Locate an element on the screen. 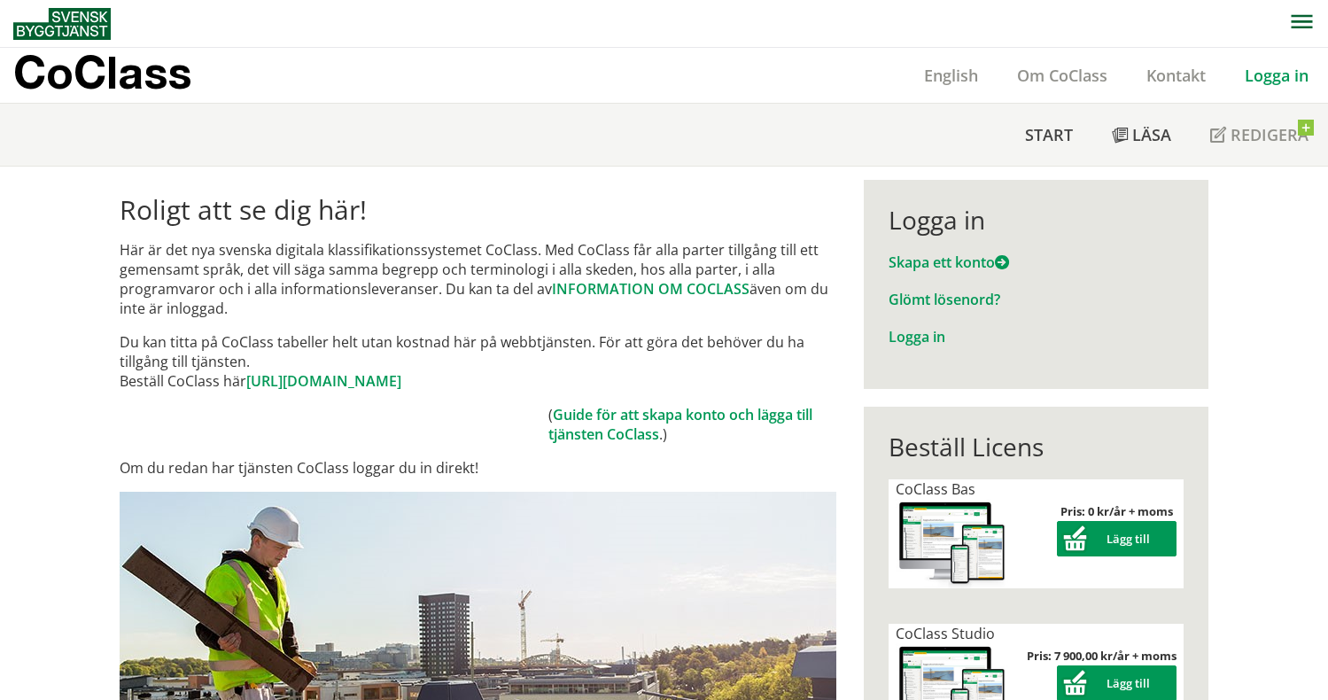 This screenshot has width=1328, height=700. img: coclass-license.jpg is located at coordinates (952, 543).